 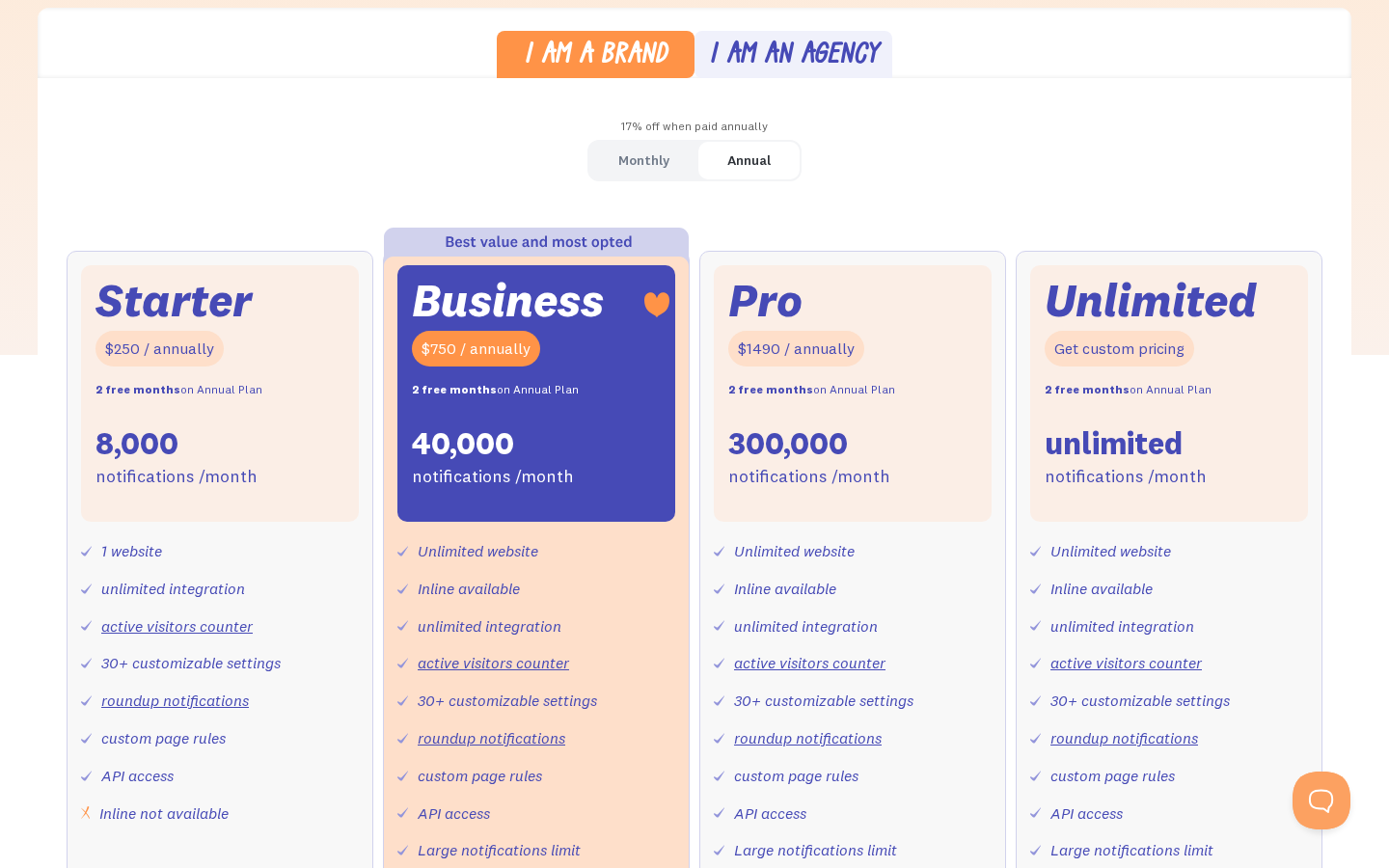 What do you see at coordinates (794, 56) in the screenshot?
I see `div: I am an agency` at bounding box center [794, 56].